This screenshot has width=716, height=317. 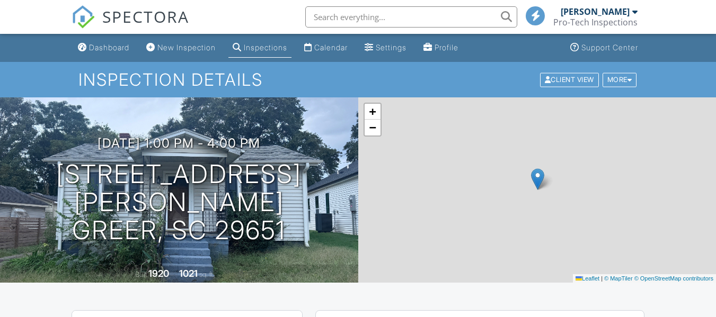 I want to click on a: Calendar, so click(x=326, y=48).